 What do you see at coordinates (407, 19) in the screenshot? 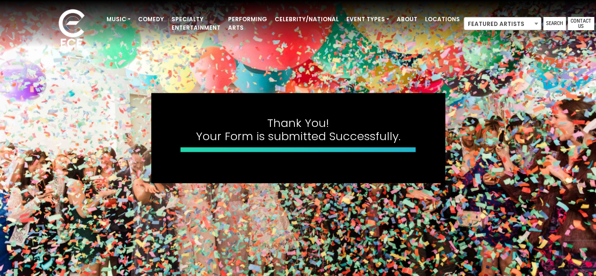
I see `a: About` at bounding box center [407, 19].